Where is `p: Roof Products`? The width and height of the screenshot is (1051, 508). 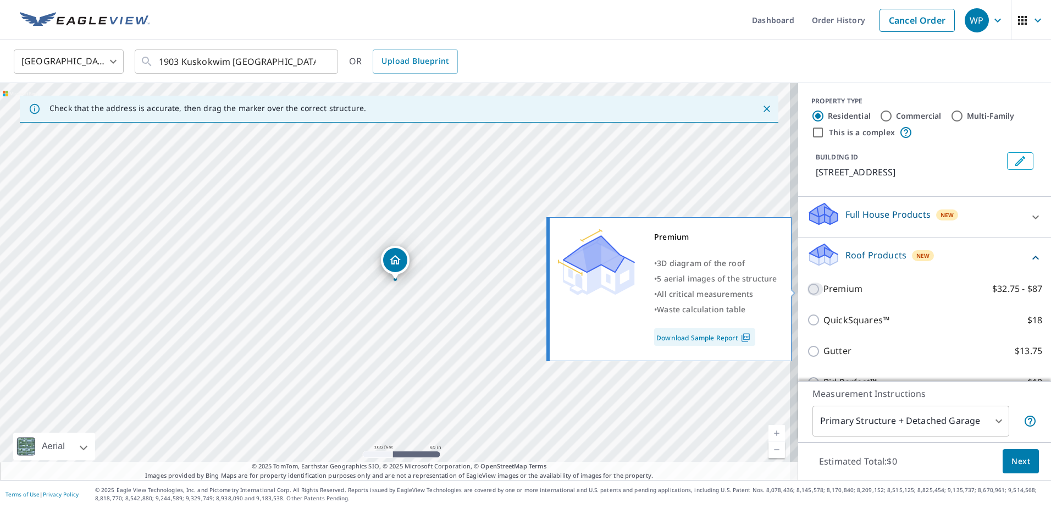
p: Roof Products is located at coordinates (876, 255).